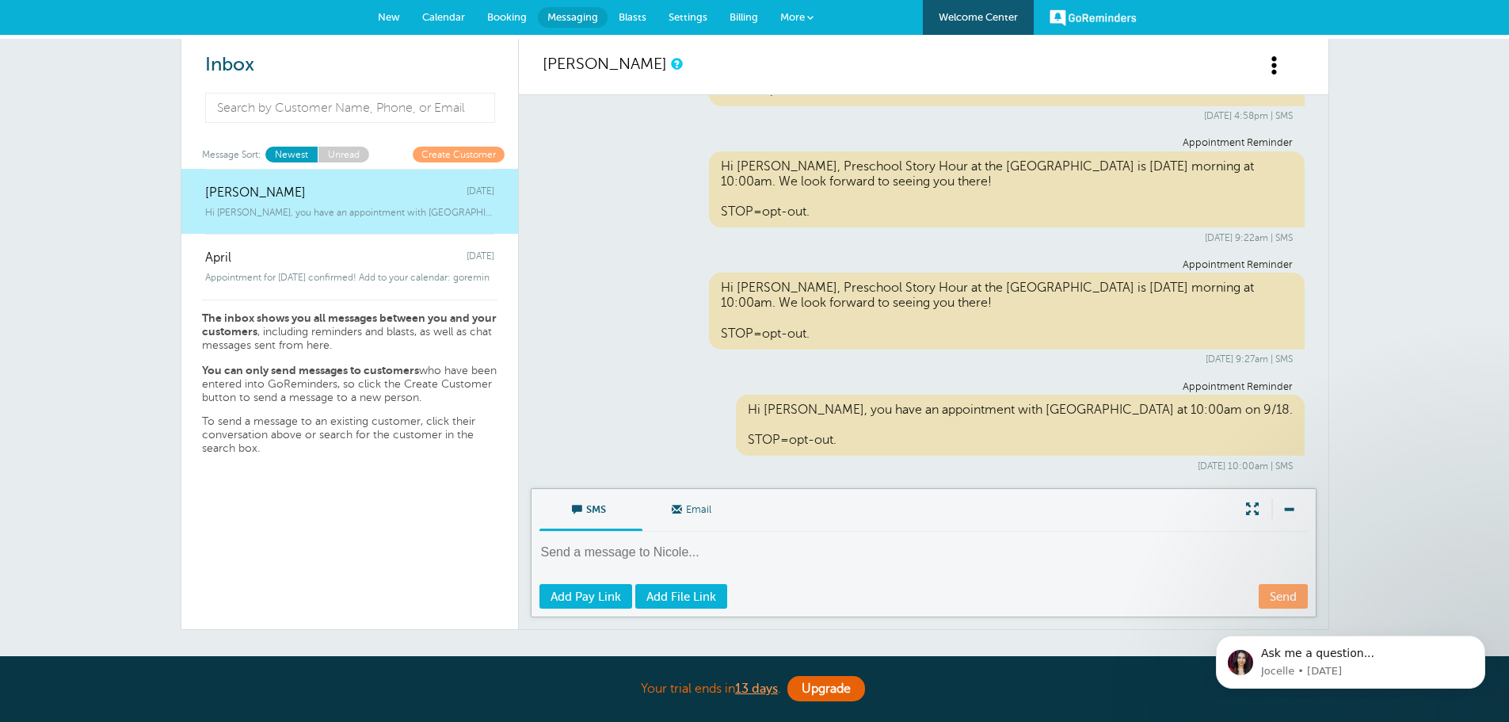  I want to click on a: Add Pay Link, so click(586, 596).